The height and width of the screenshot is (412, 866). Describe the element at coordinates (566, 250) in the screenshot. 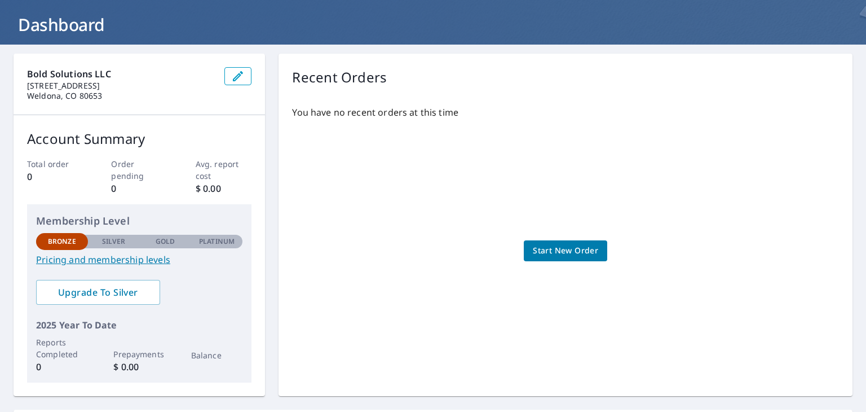

I see `a: Start New Order` at that location.